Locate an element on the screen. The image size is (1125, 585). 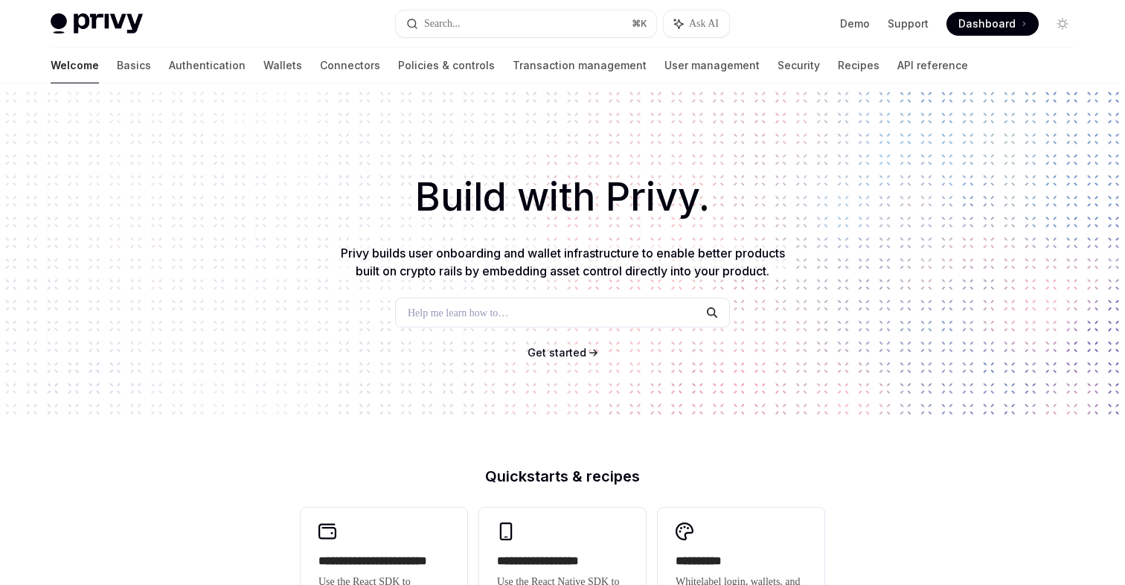
h1: Build with Privy. is located at coordinates (562, 197).